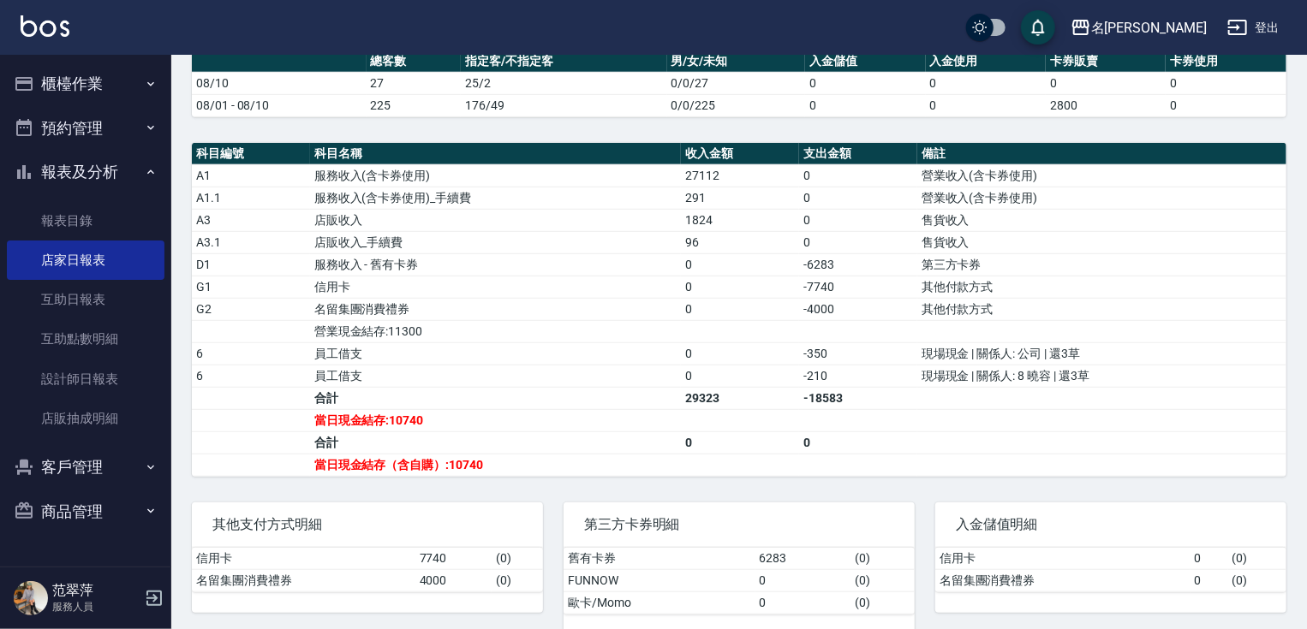  What do you see at coordinates (564, 62) in the screenshot?
I see `th: 指定客/不指定客` at bounding box center [564, 62].